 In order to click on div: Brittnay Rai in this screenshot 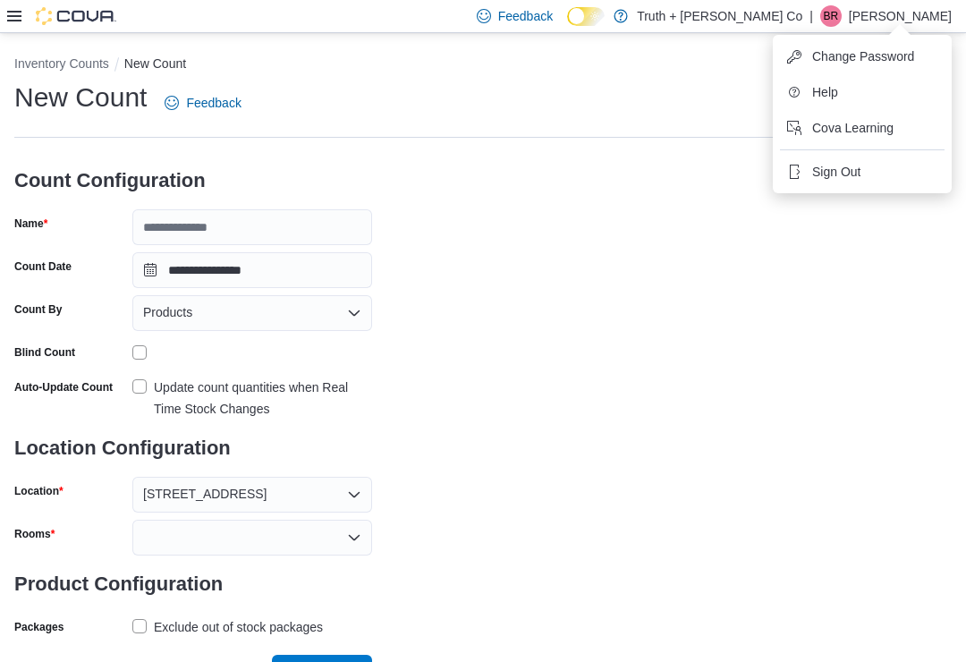, I will do `click(831, 16)`.